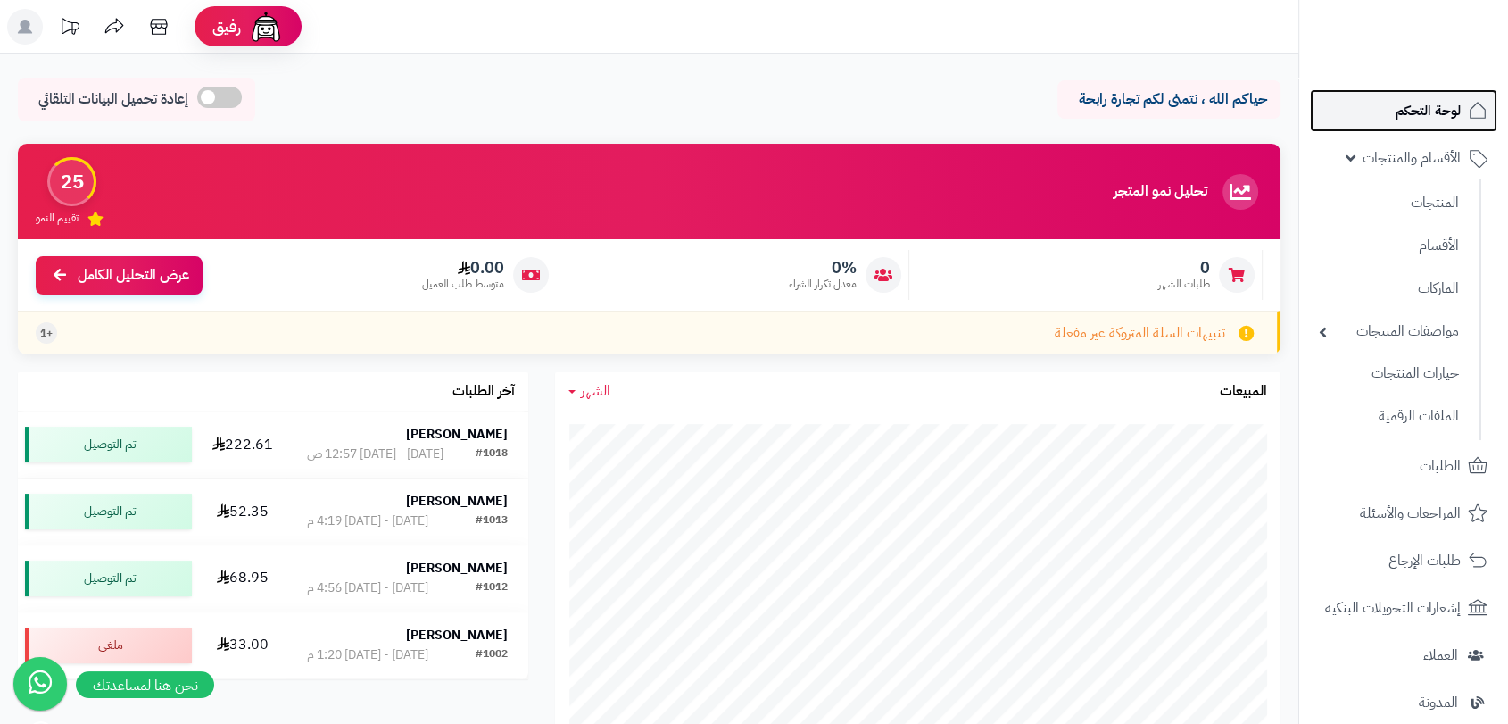  I want to click on td: 33.00, so click(242, 645).